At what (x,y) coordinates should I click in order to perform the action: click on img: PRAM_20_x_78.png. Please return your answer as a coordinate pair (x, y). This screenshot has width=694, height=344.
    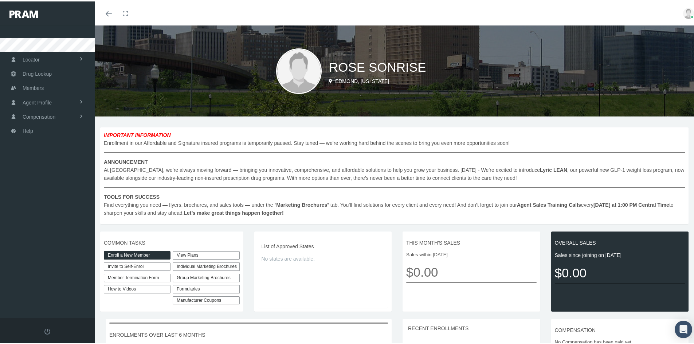
    Looking at the image, I should click on (24, 13).